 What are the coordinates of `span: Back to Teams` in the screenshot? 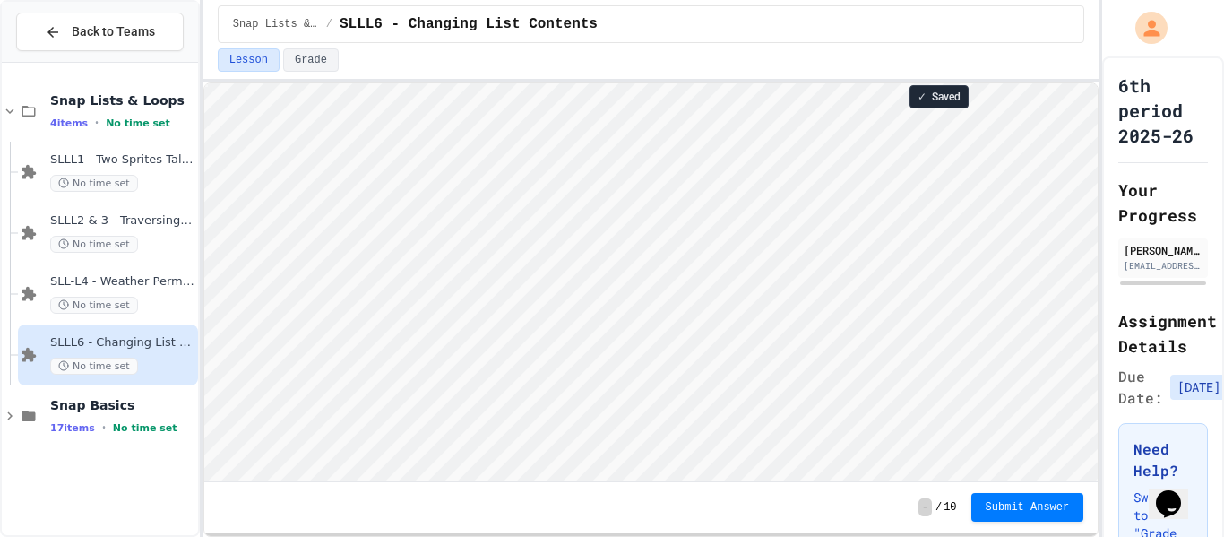 It's located at (113, 31).